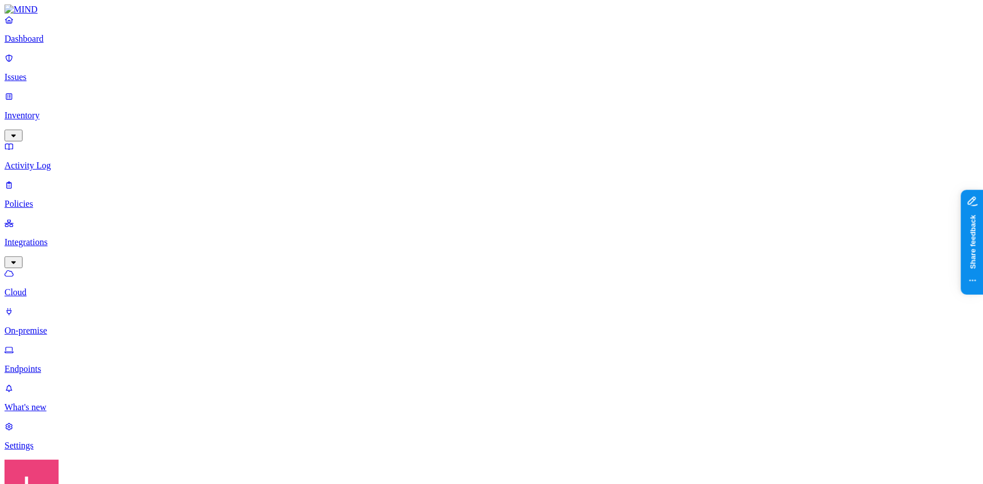 Image resolution: width=983 pixels, height=484 pixels. Describe the element at coordinates (491, 242) in the screenshot. I see `a: Integrations` at that location.